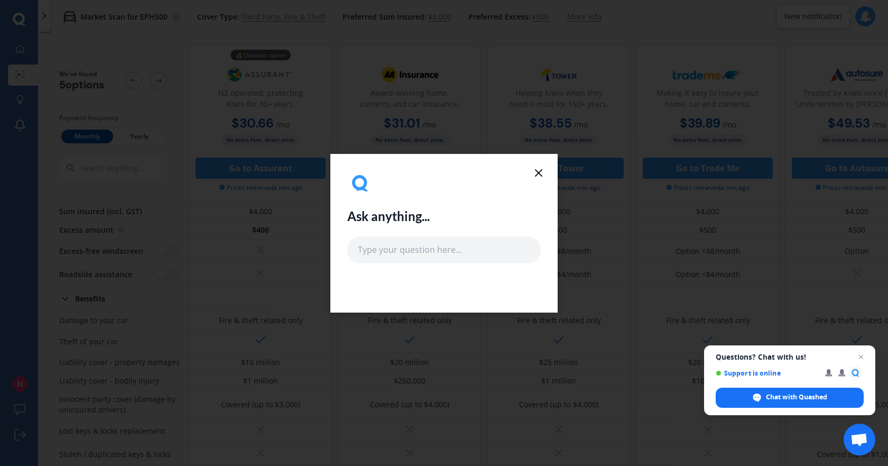  What do you see at coordinates (797, 397) in the screenshot?
I see `span: Chat with Quashed` at bounding box center [797, 397].